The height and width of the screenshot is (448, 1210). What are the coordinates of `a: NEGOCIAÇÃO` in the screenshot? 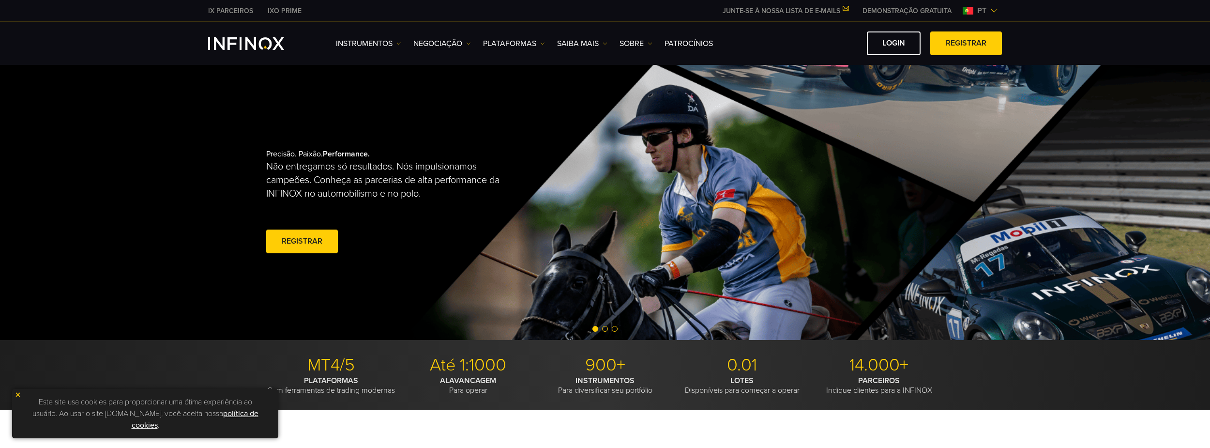 It's located at (442, 44).